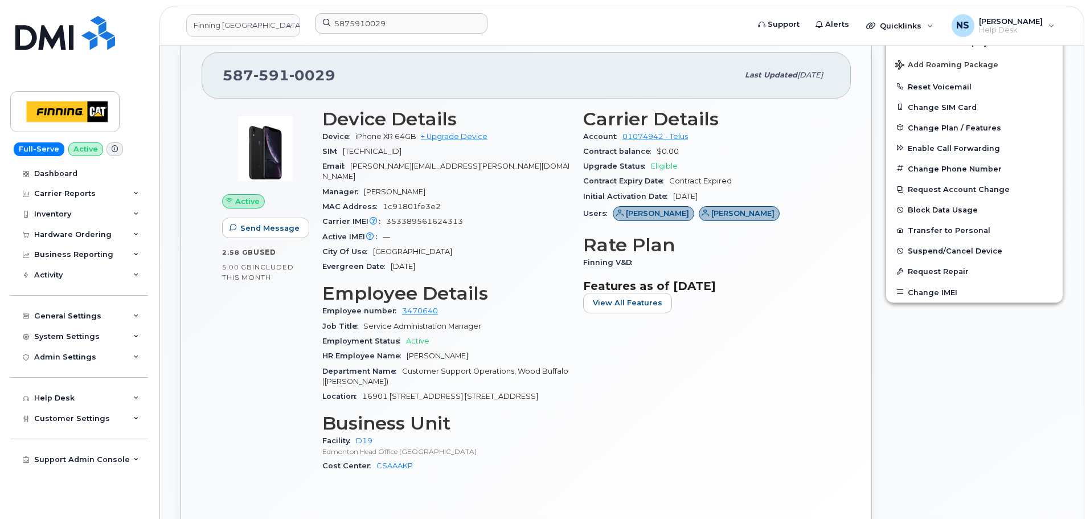  I want to click on span: Device, so click(339, 136).